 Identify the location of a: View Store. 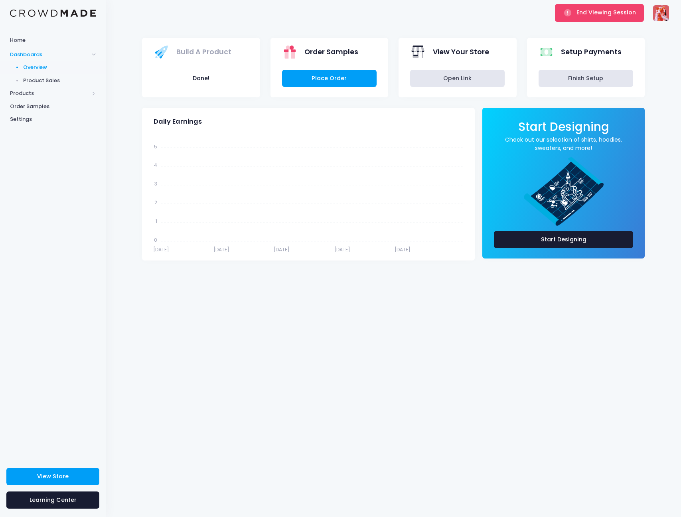
(53, 476).